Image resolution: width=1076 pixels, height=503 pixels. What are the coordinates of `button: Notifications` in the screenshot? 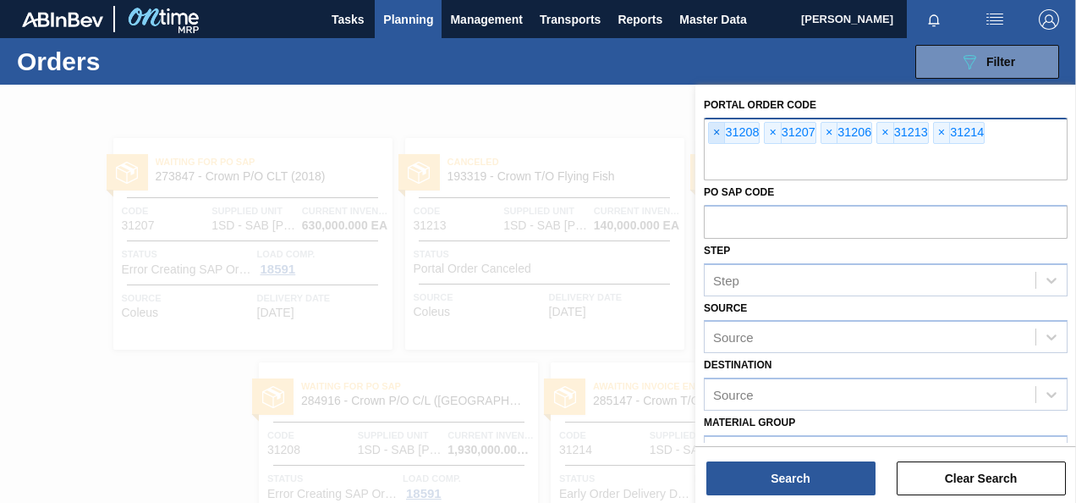 It's located at (934, 19).